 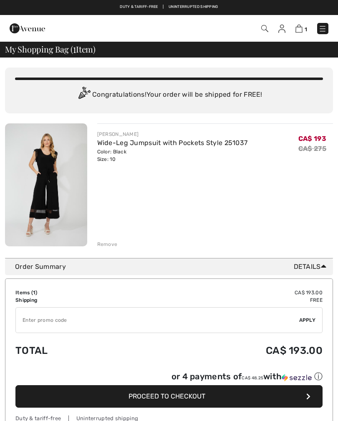 I want to click on div: Congratulations! Your order will be shipped for FREE!, so click(x=169, y=95).